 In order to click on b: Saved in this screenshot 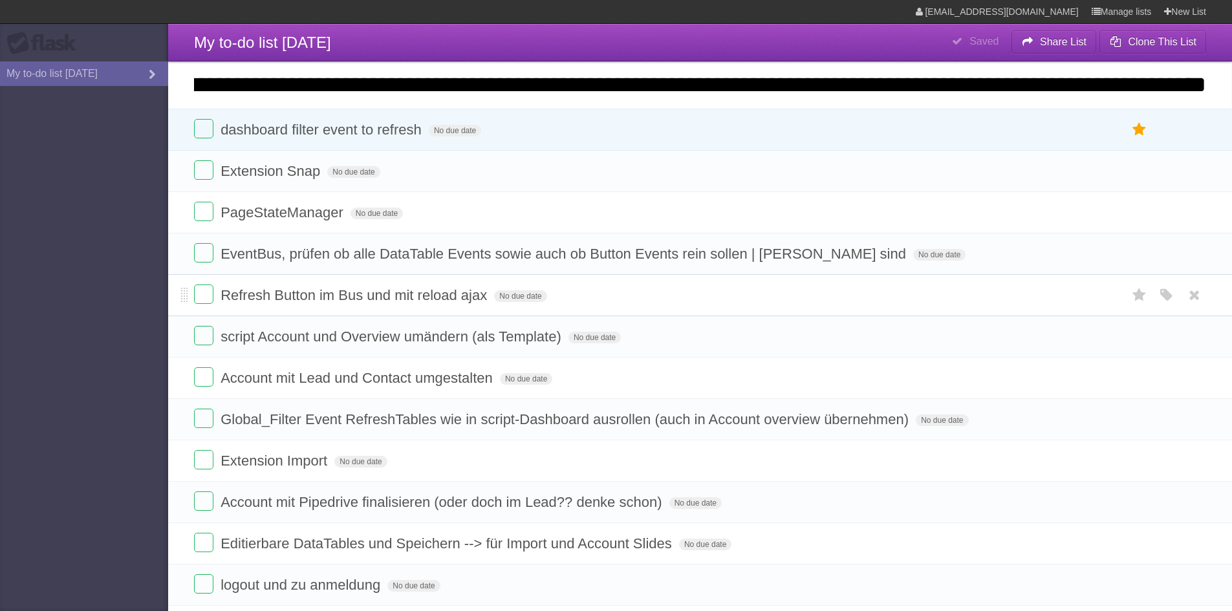, I will do `click(984, 41)`.